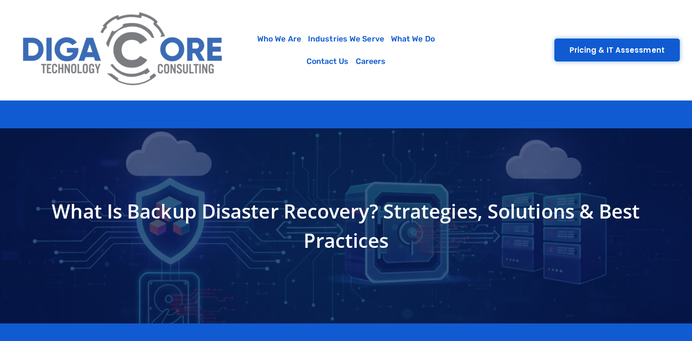 The image size is (692, 341). What do you see at coordinates (346, 50) in the screenshot?
I see `nav: Menu` at bounding box center [346, 50].